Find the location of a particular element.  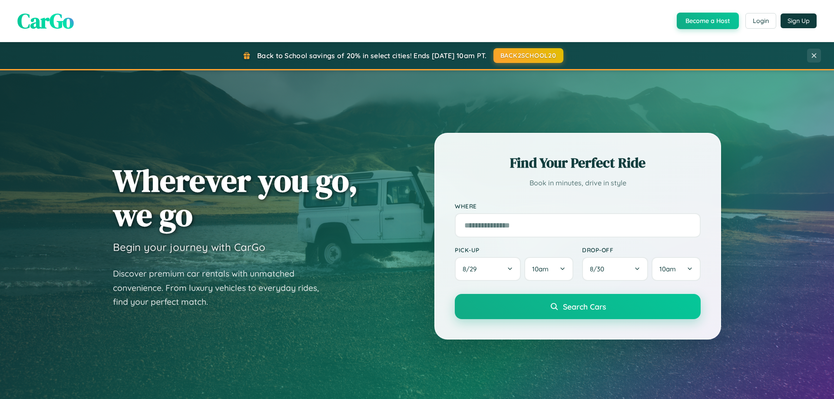

label: Pick-up is located at coordinates (514, 250).